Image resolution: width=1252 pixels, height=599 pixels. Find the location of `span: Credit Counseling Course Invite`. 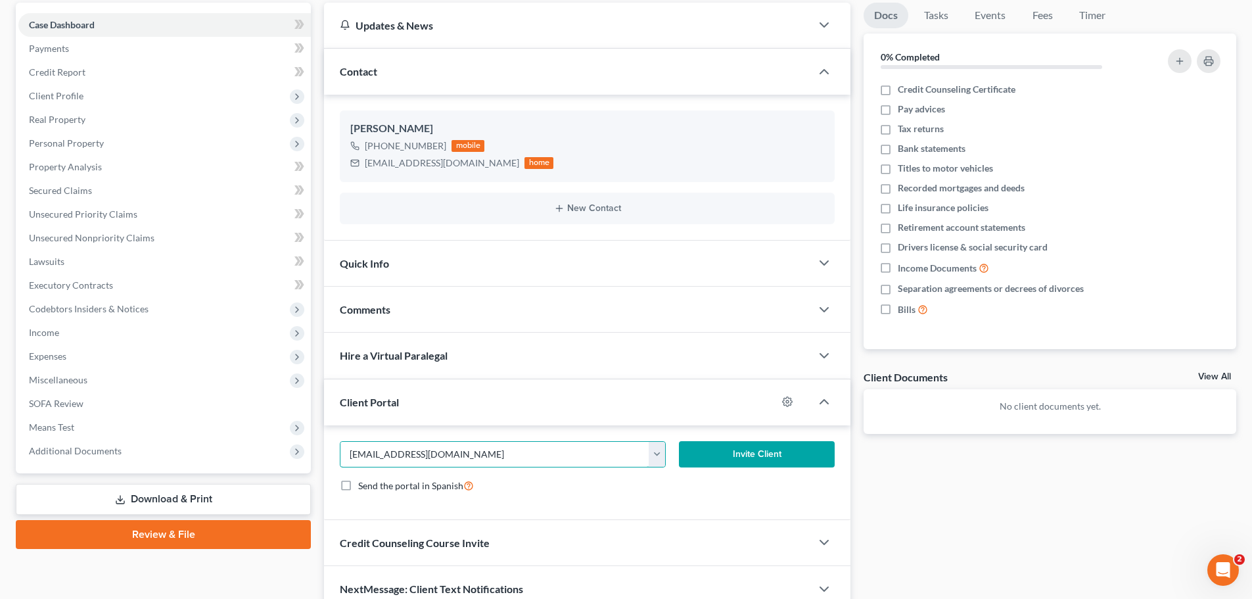

span: Credit Counseling Course Invite is located at coordinates (415, 542).